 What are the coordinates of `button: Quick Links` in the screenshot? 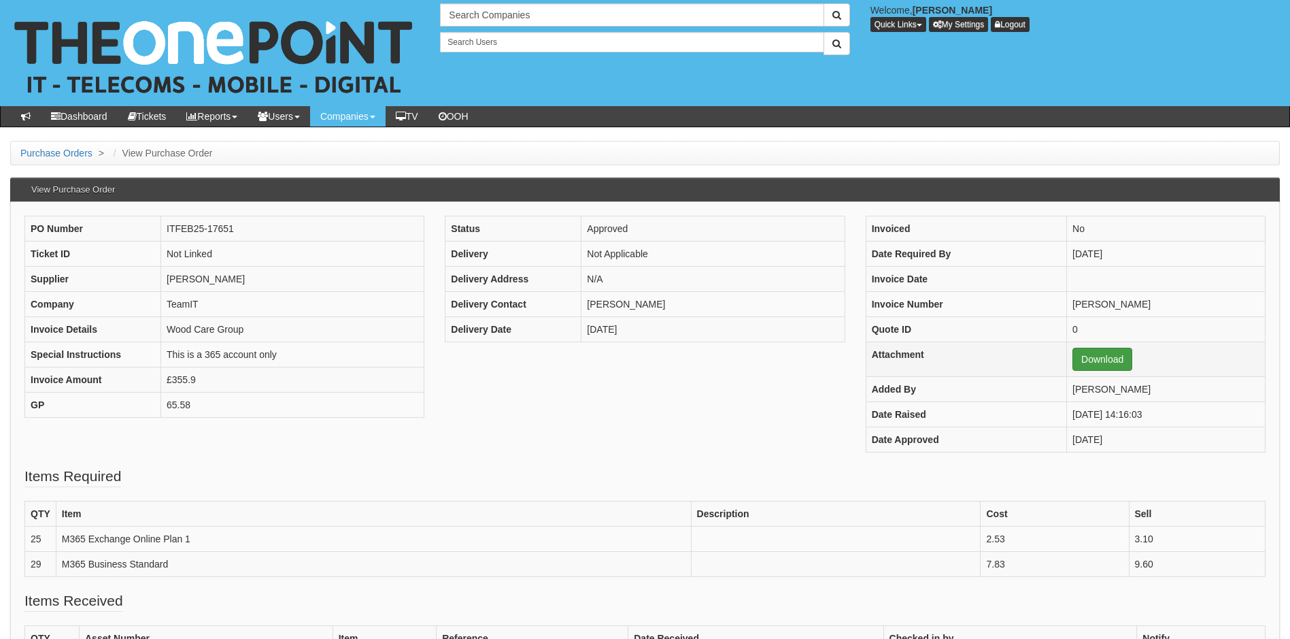 It's located at (898, 24).